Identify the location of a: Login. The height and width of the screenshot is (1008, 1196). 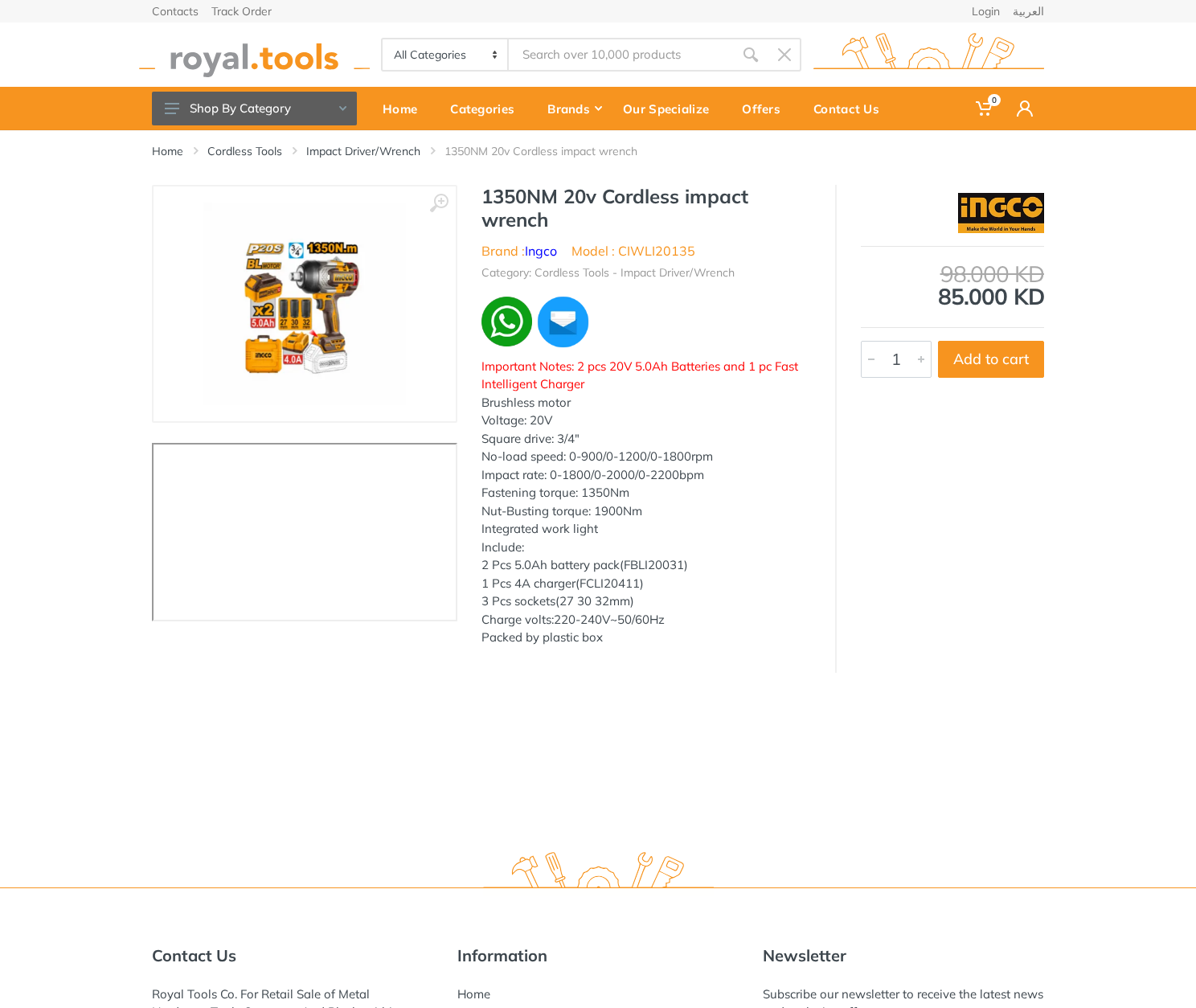
(985, 12).